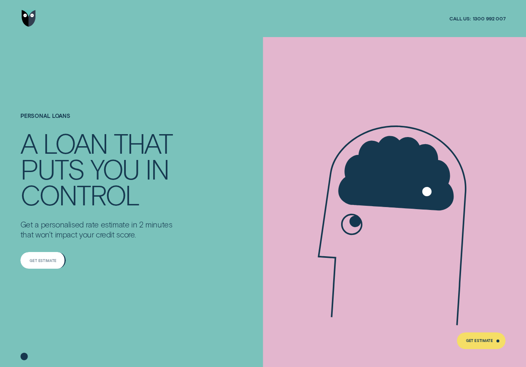 This screenshot has width=526, height=367. What do you see at coordinates (100, 169) in the screenshot?
I see `h4: A LOAN THAT PUTS YOU IN CONTROL` at bounding box center [100, 169].